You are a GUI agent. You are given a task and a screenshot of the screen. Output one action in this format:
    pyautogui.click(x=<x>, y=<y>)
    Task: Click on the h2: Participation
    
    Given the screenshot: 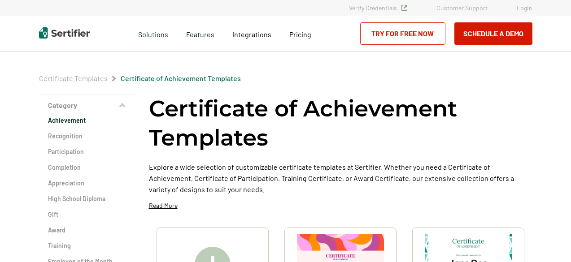 What is the action you would take?
    pyautogui.click(x=88, y=152)
    